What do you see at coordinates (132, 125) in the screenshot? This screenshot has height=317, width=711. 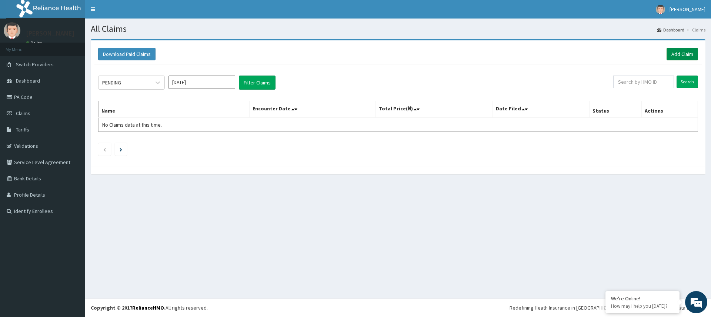 I see `span: No Claims data at this time.` at bounding box center [132, 125].